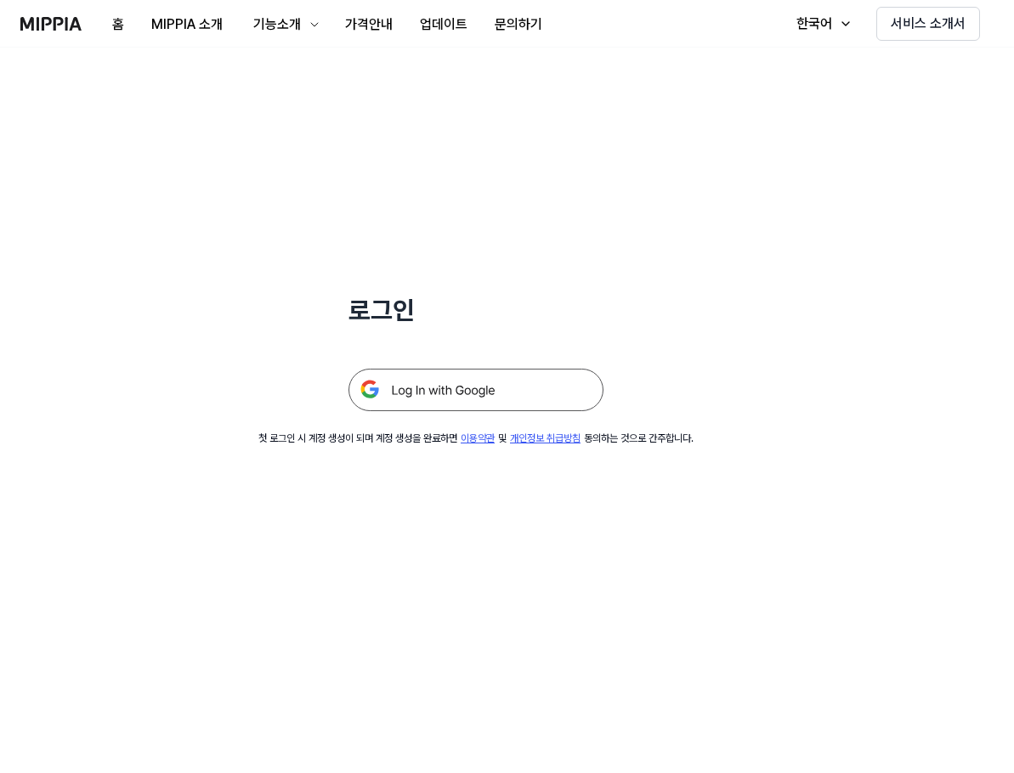 Image resolution: width=1014 pixels, height=773 pixels. What do you see at coordinates (545, 439) in the screenshot?
I see `a: 개인정보 취급방침` at bounding box center [545, 439].